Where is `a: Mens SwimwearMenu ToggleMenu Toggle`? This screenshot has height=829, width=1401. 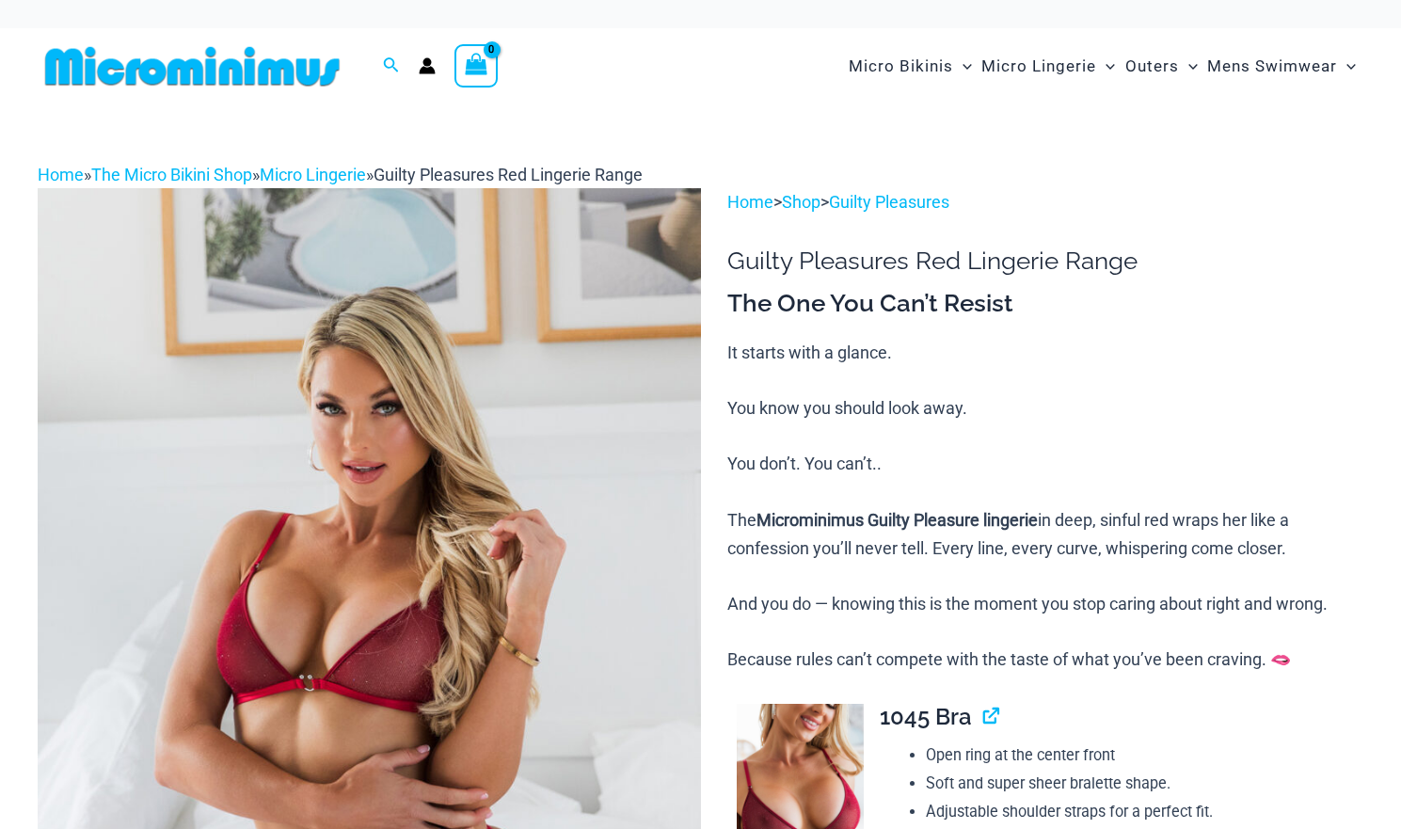
a: Mens SwimwearMenu ToggleMenu Toggle is located at coordinates (1282, 66).